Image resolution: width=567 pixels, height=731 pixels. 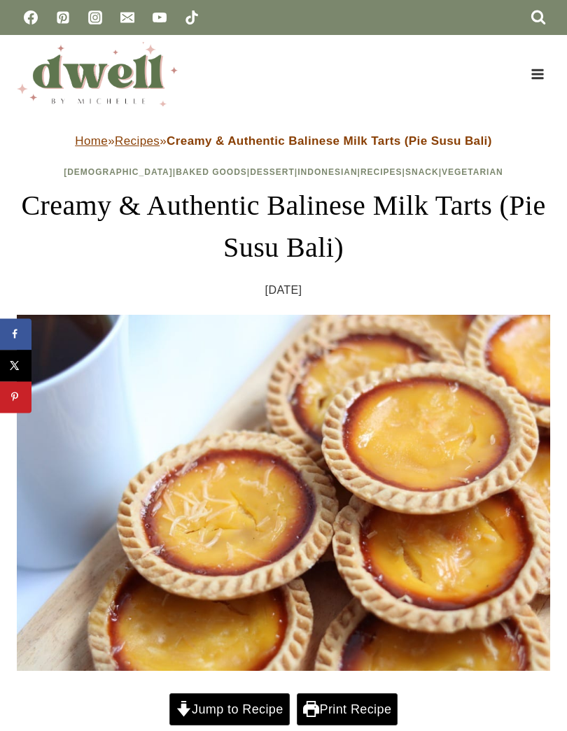 What do you see at coordinates (97, 74) in the screenshot?
I see `img: DWELL by michelle` at bounding box center [97, 74].